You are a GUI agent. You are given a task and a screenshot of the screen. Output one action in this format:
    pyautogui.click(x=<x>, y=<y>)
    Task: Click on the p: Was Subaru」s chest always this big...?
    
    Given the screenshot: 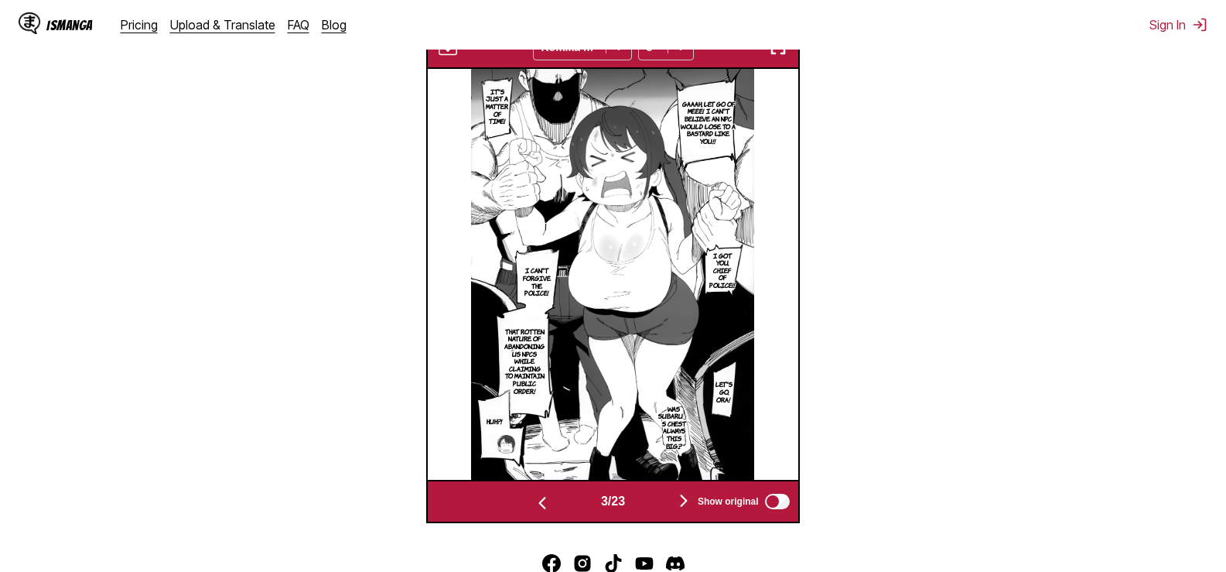 What is the action you would take?
    pyautogui.click(x=674, y=428)
    